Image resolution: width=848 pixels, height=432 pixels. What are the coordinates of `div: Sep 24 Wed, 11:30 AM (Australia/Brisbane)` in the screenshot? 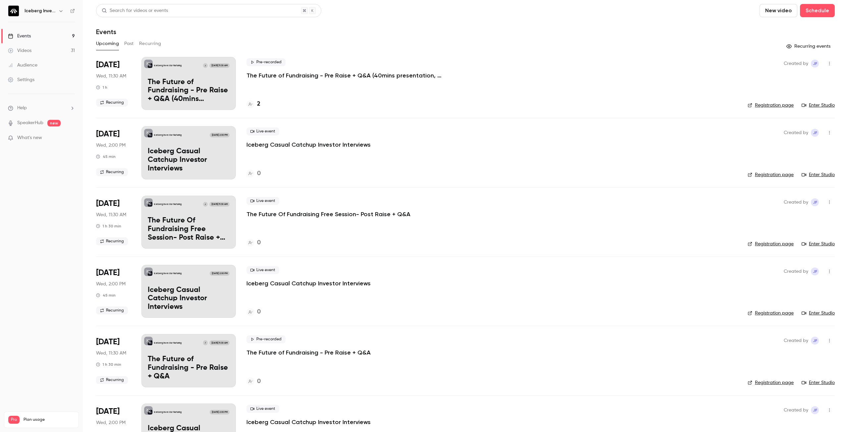 It's located at (113, 361).